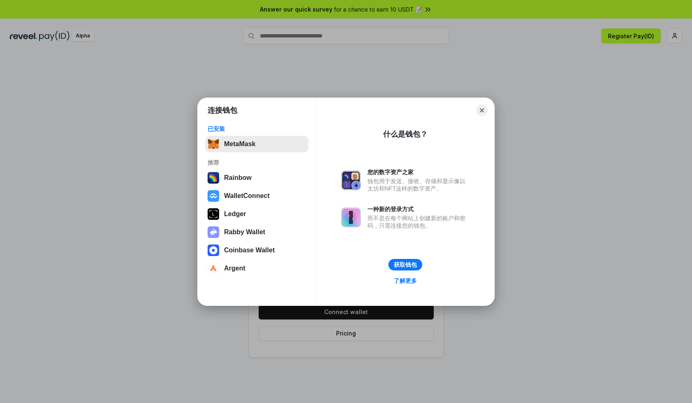 The height and width of the screenshot is (403, 692). Describe the element at coordinates (256, 268) in the screenshot. I see `button: Argent` at that location.